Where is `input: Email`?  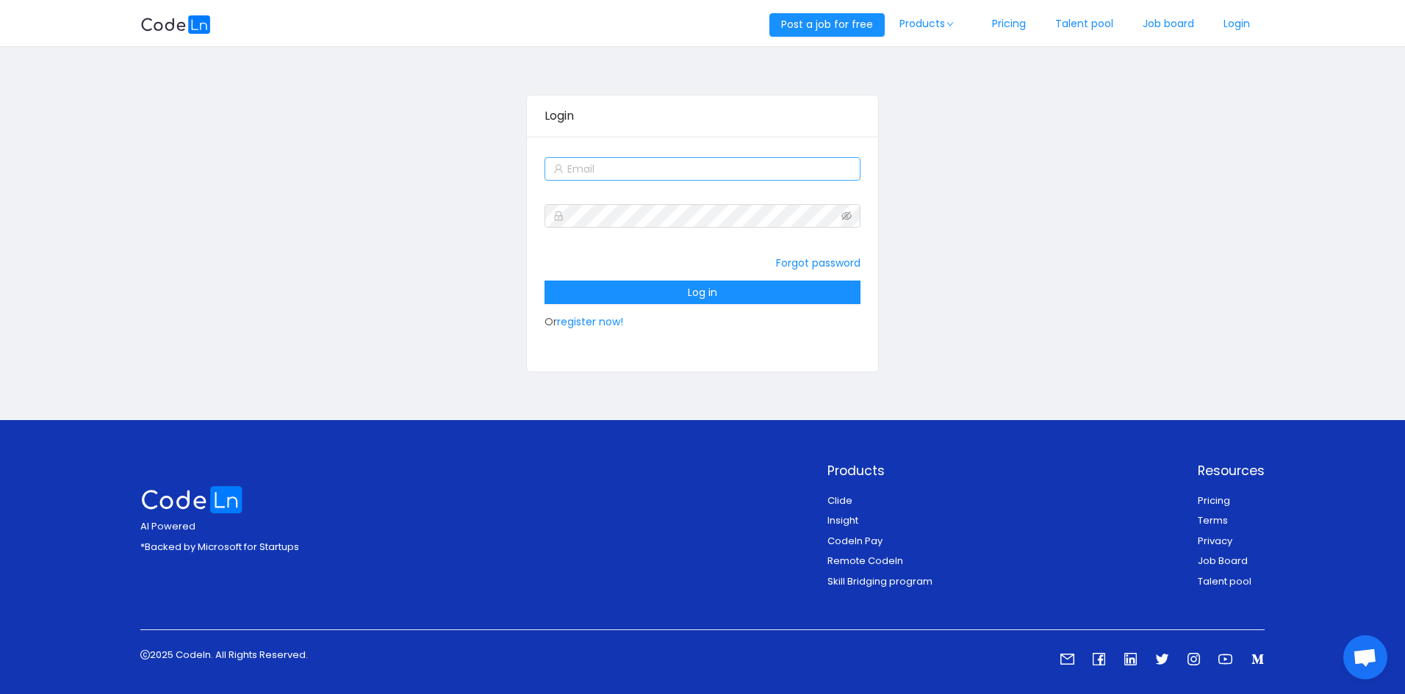 input: Email is located at coordinates (702, 169).